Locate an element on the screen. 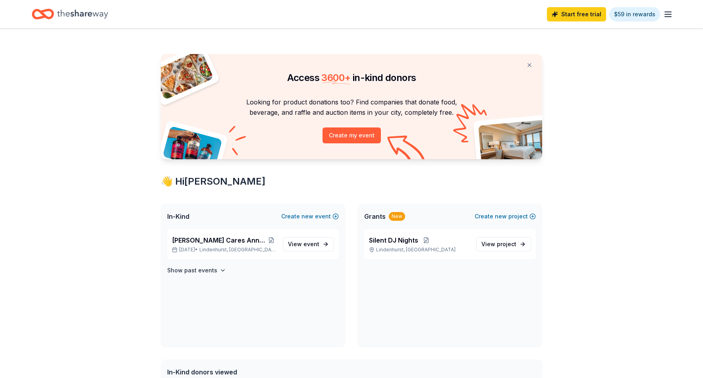 The width and height of the screenshot is (703, 378). p: Looking for product donations too? Find companies that donate food, beverage, and raffle and auct... is located at coordinates (352, 107).